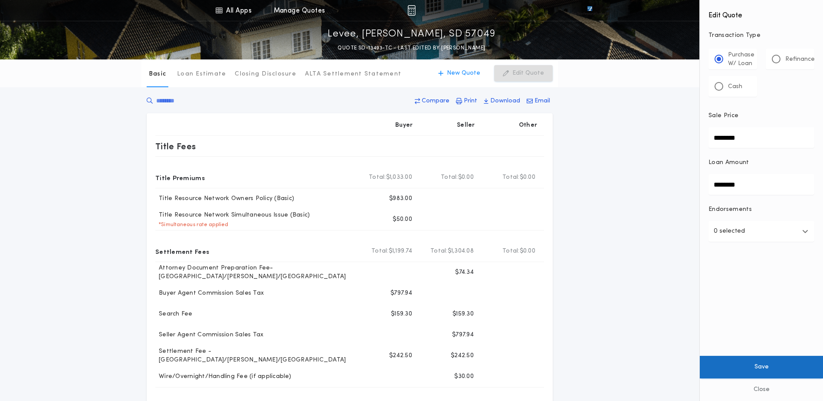  I want to click on span: $1,304.08, so click(461, 251).